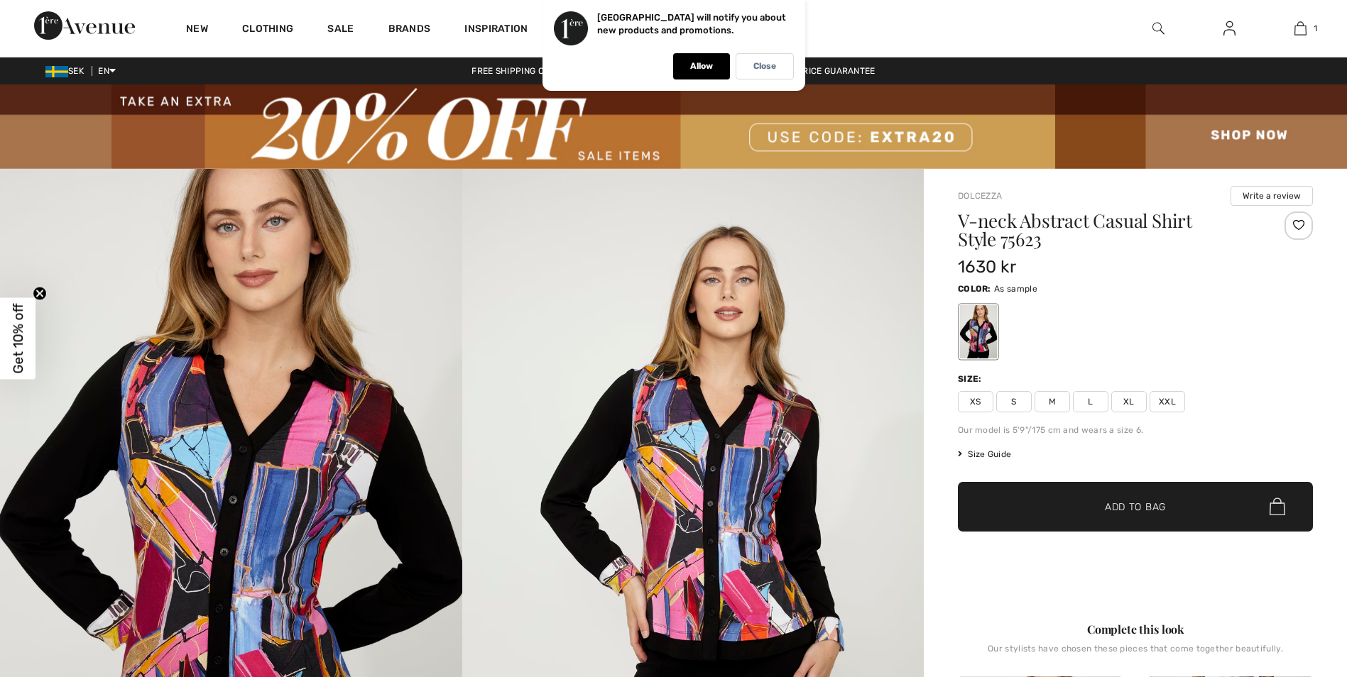  I want to click on div: Our stylists have chosen these pieces that come together beautifully., so click(1135, 655).